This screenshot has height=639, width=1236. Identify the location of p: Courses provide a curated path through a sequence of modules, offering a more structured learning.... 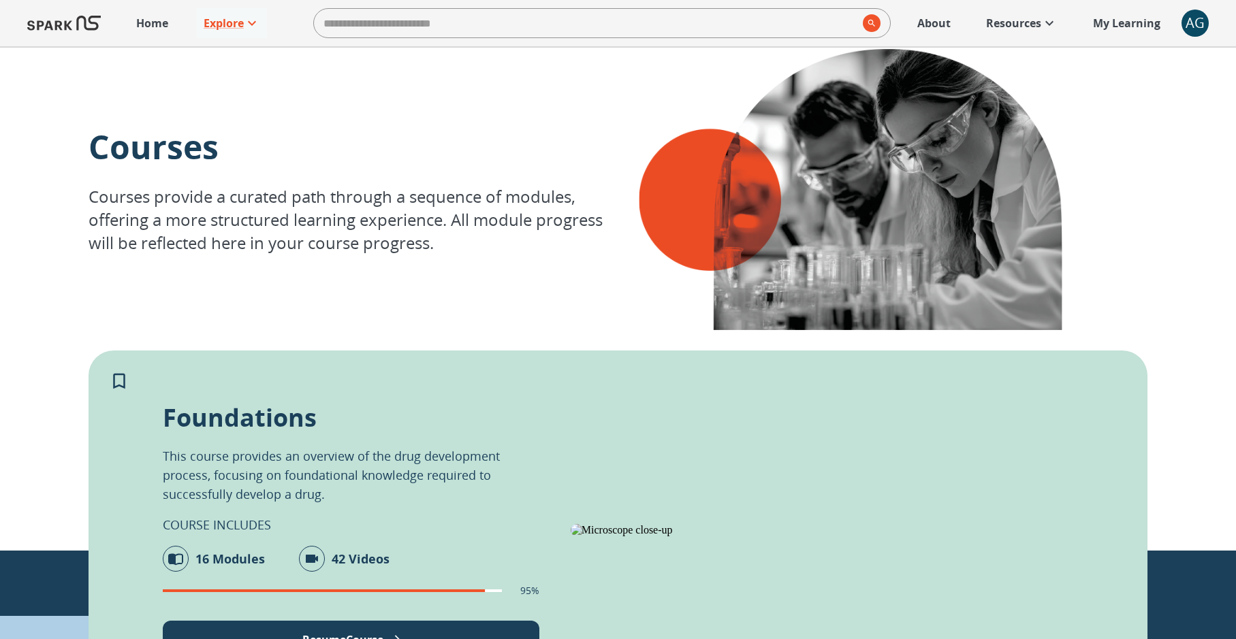
(353, 220).